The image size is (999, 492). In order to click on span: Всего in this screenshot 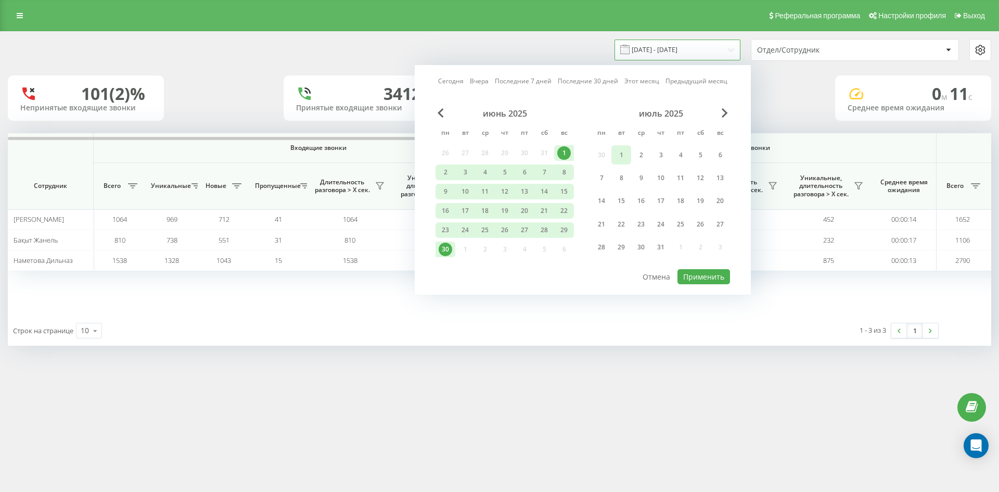, I will do `click(955, 186)`.